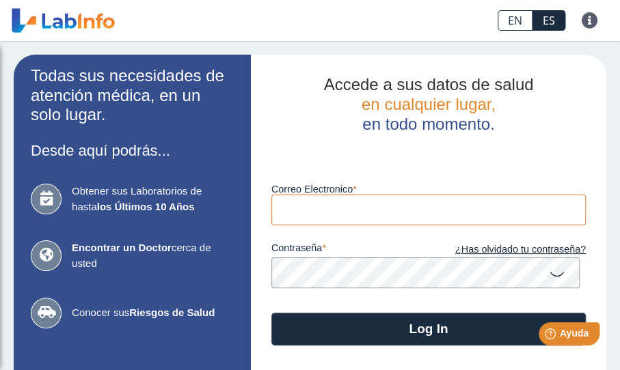 The image size is (620, 370). Describe the element at coordinates (428, 189) in the screenshot. I see `label: Correo Electronico` at that location.